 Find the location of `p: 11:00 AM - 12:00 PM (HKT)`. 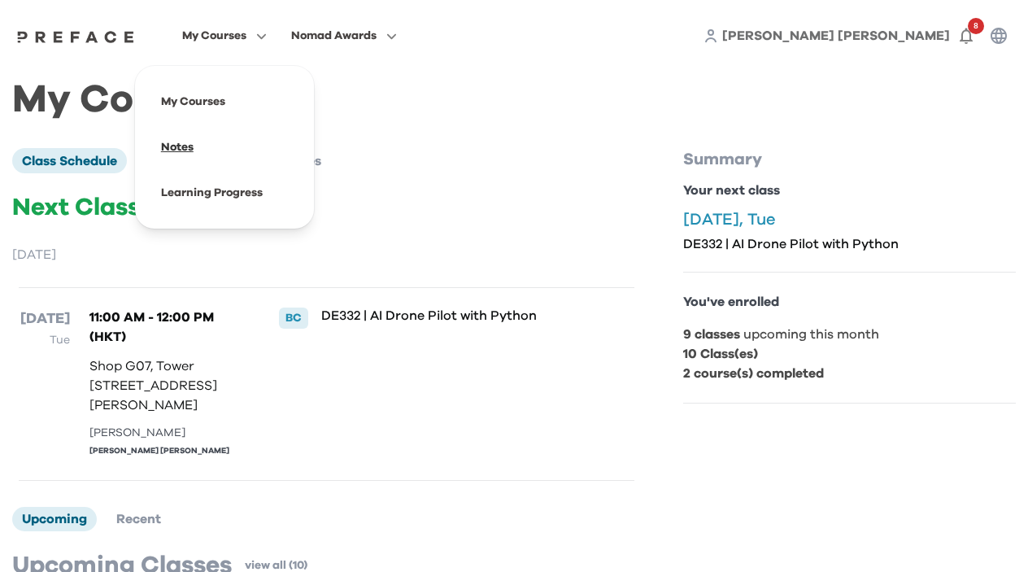

p: 11:00 AM - 12:00 PM (HKT) is located at coordinates (166, 327).